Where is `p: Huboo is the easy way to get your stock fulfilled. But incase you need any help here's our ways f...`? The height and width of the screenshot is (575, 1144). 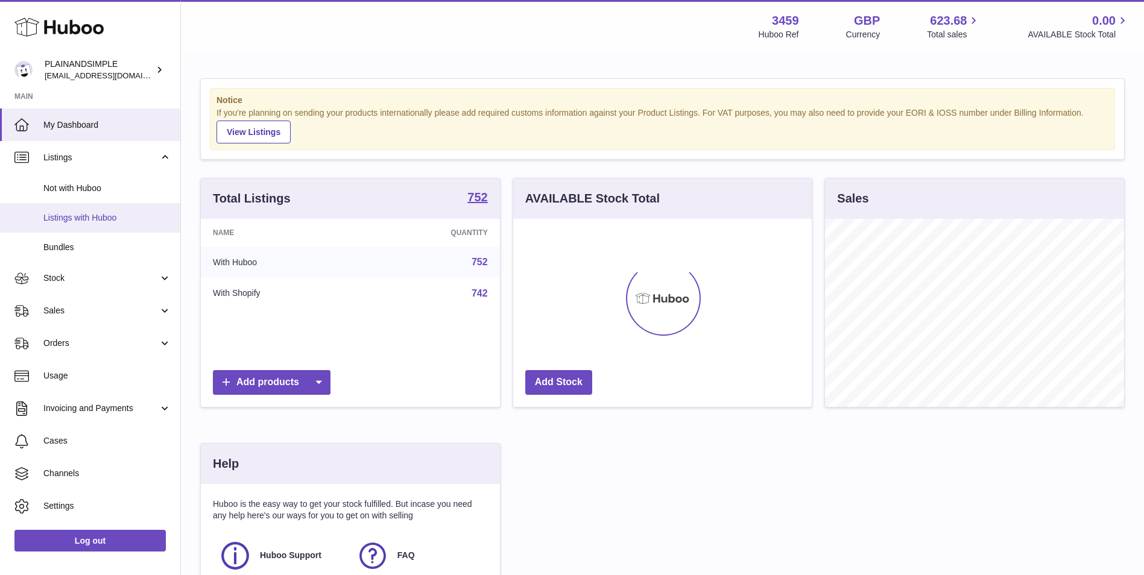
p: Huboo is the easy way to get your stock fulfilled. But incase you need any help here's our ways f... is located at coordinates (350, 510).